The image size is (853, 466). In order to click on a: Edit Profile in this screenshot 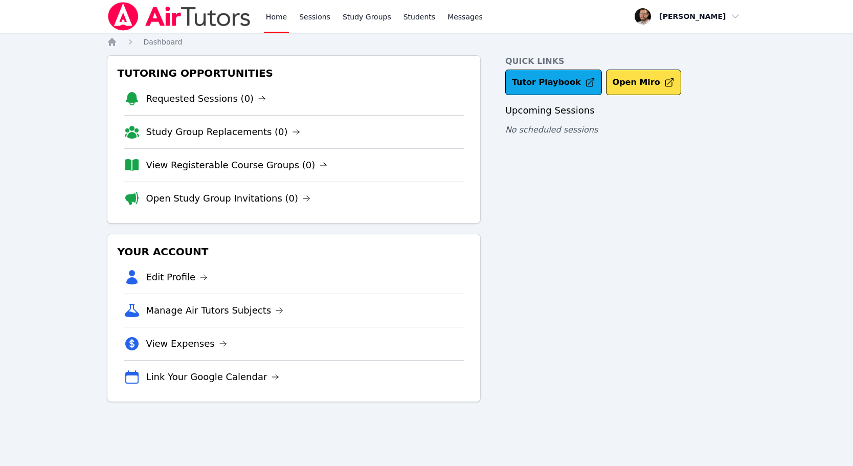, I will do `click(177, 277)`.